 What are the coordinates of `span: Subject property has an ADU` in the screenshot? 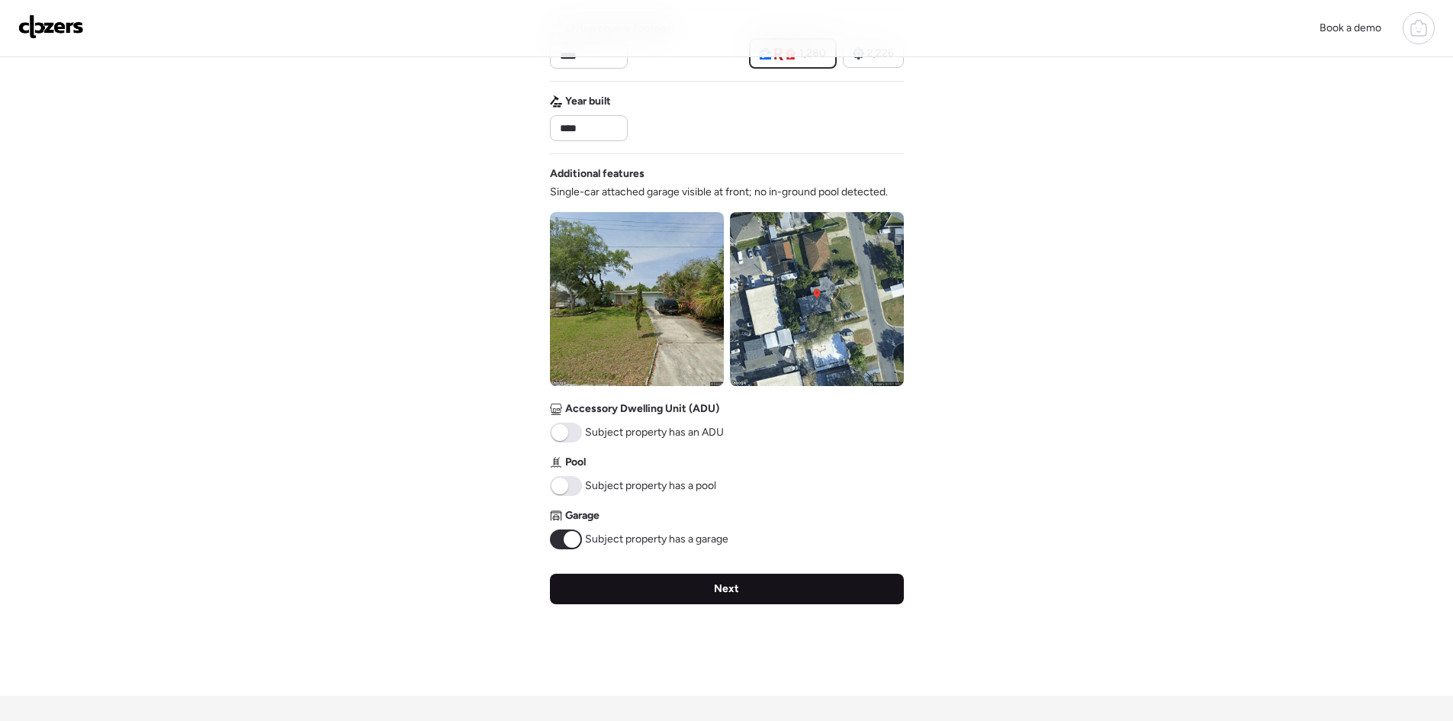 It's located at (654, 432).